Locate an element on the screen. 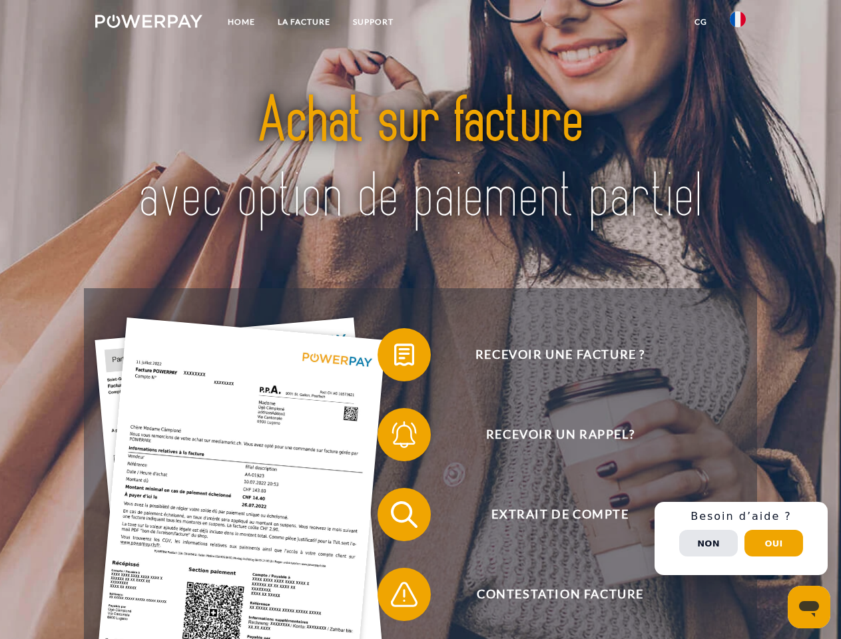 The image size is (841, 639). a: Recevoir une facture ? is located at coordinates (551, 355).